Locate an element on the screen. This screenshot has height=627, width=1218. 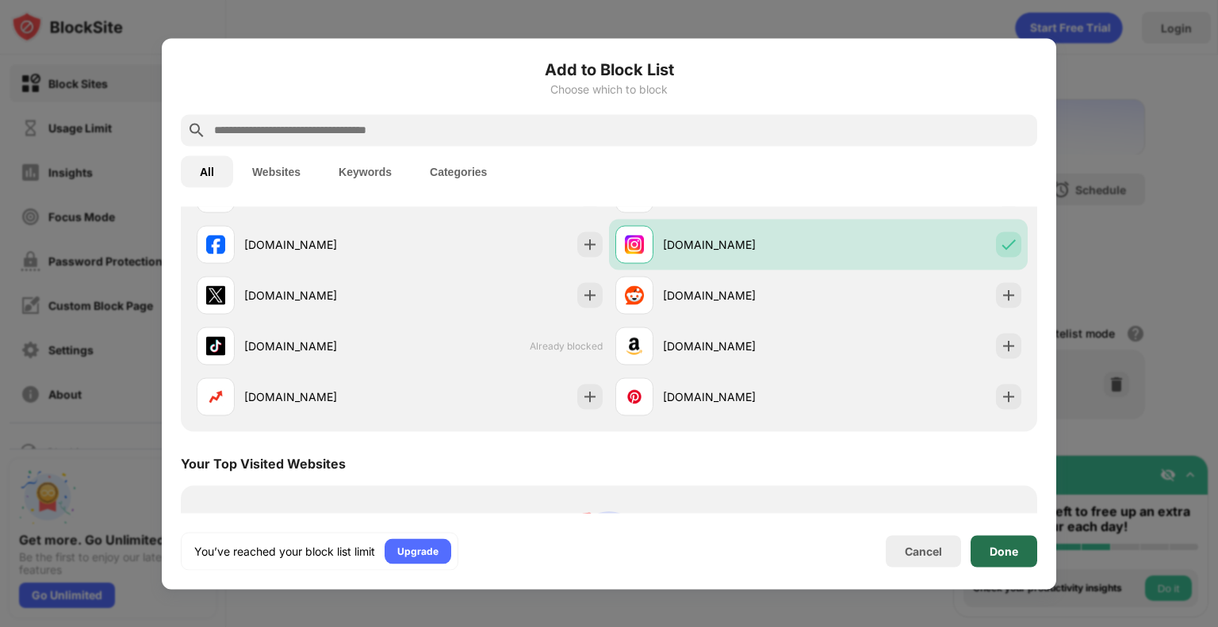
div: Done is located at coordinates (1004, 551).